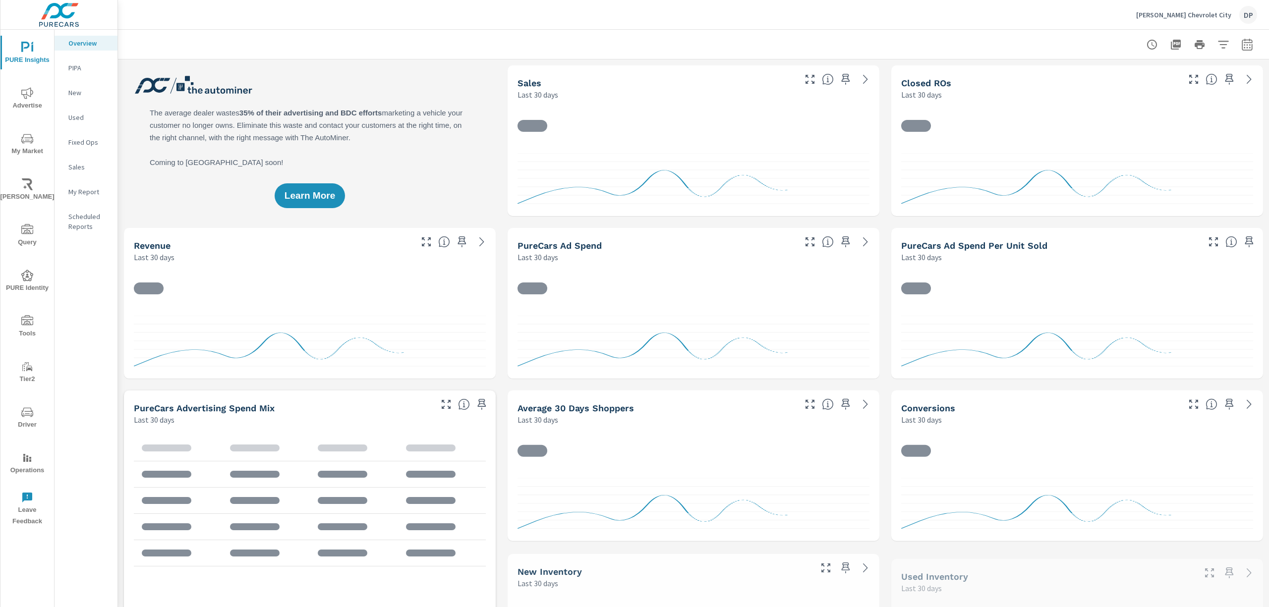 The image size is (1269, 607). What do you see at coordinates (1224, 45) in the screenshot?
I see `button: Apply Filters` at bounding box center [1224, 45].